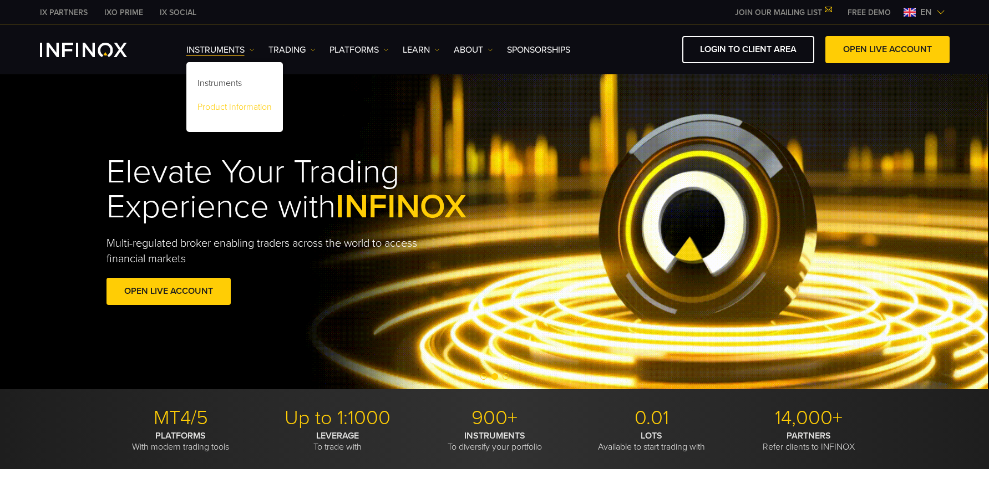  What do you see at coordinates (652, 418) in the screenshot?
I see `p: 0.01` at bounding box center [652, 418].